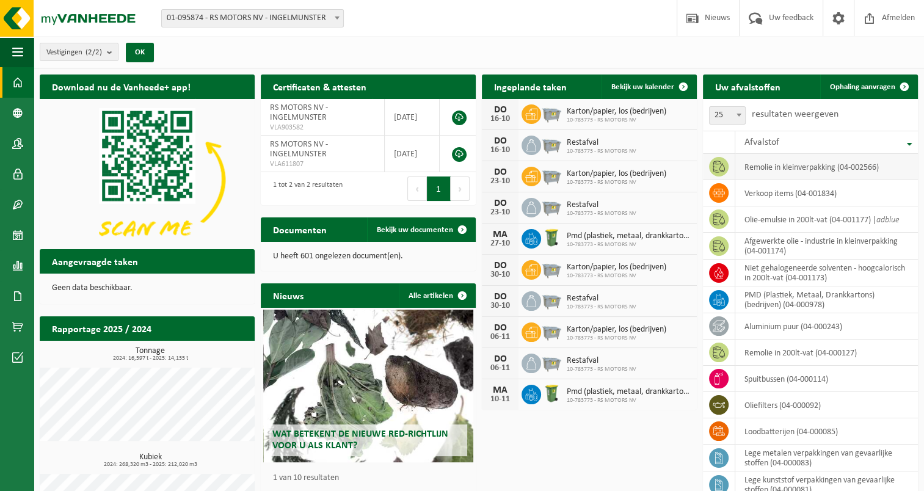 The height and width of the screenshot is (491, 924). What do you see at coordinates (368, 386) in the screenshot?
I see `a: Wat betekent de nieuwe RED-richtlijn voor u als klant?` at bounding box center [368, 386].